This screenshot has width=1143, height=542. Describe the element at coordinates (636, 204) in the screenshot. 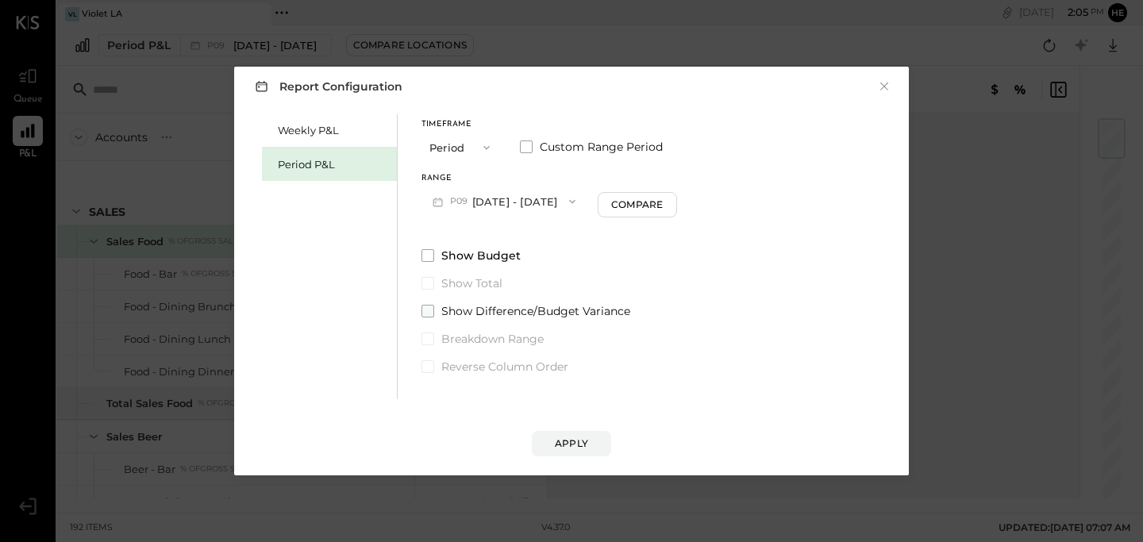

I see `div: Compare` at that location.